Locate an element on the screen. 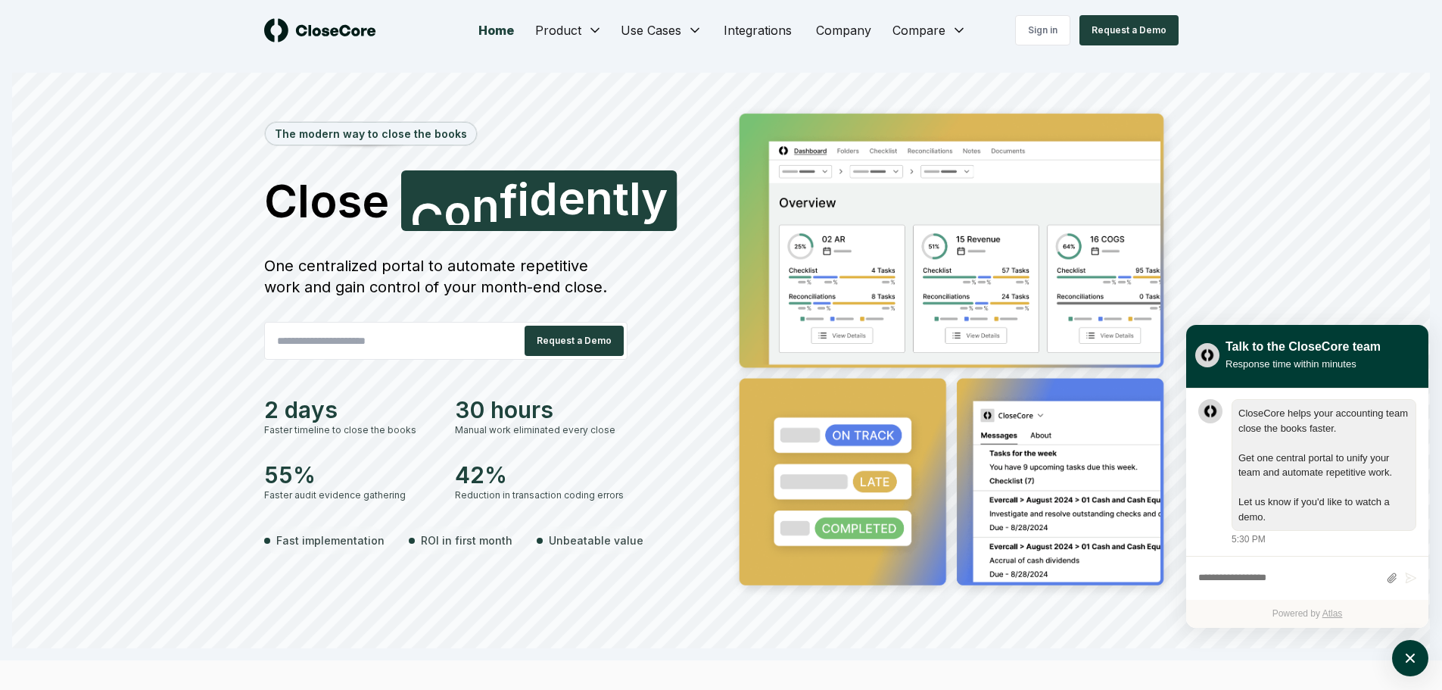  a: Sign in is located at coordinates (1043, 30).